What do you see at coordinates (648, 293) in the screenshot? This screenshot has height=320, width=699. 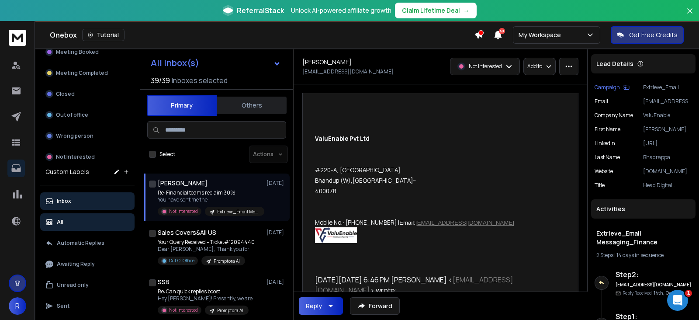 I see `p: Reply Received` at bounding box center [648, 293].